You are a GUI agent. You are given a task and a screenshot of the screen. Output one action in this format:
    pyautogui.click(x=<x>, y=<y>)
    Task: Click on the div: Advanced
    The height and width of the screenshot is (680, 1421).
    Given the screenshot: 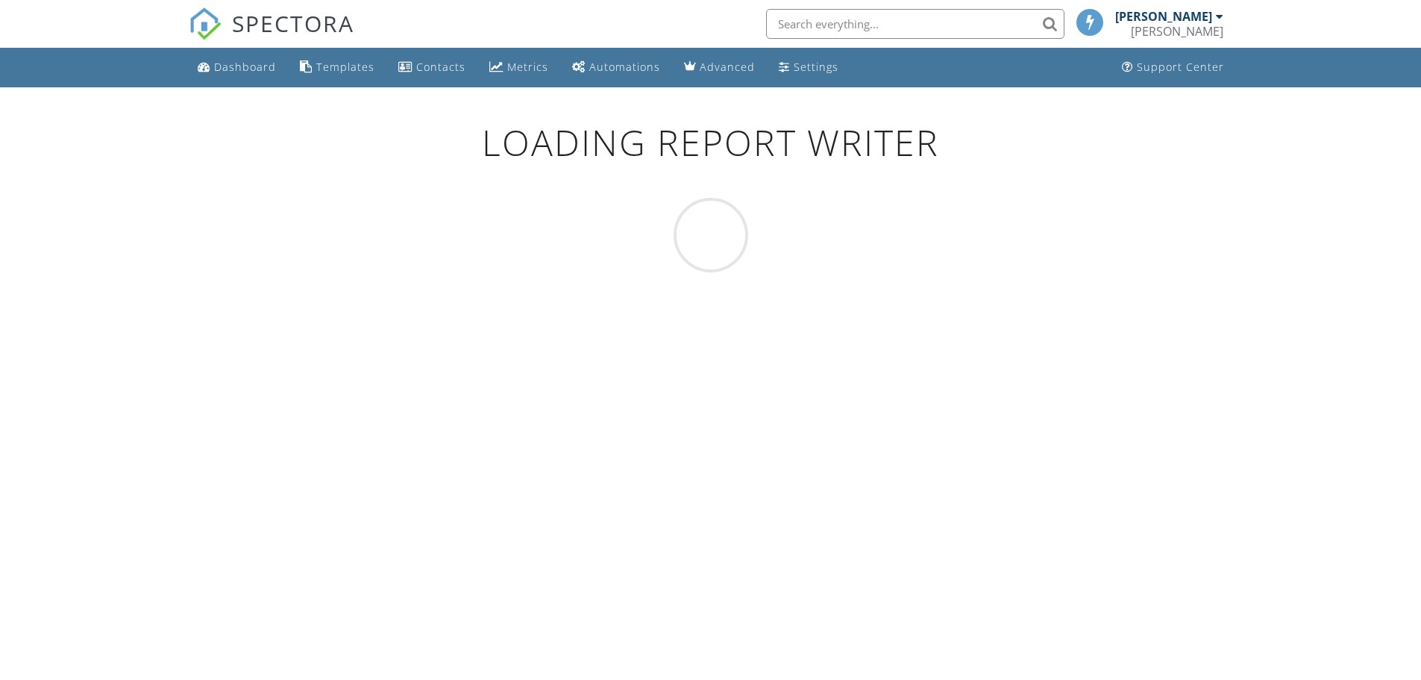 What is the action you would take?
    pyautogui.click(x=728, y=66)
    